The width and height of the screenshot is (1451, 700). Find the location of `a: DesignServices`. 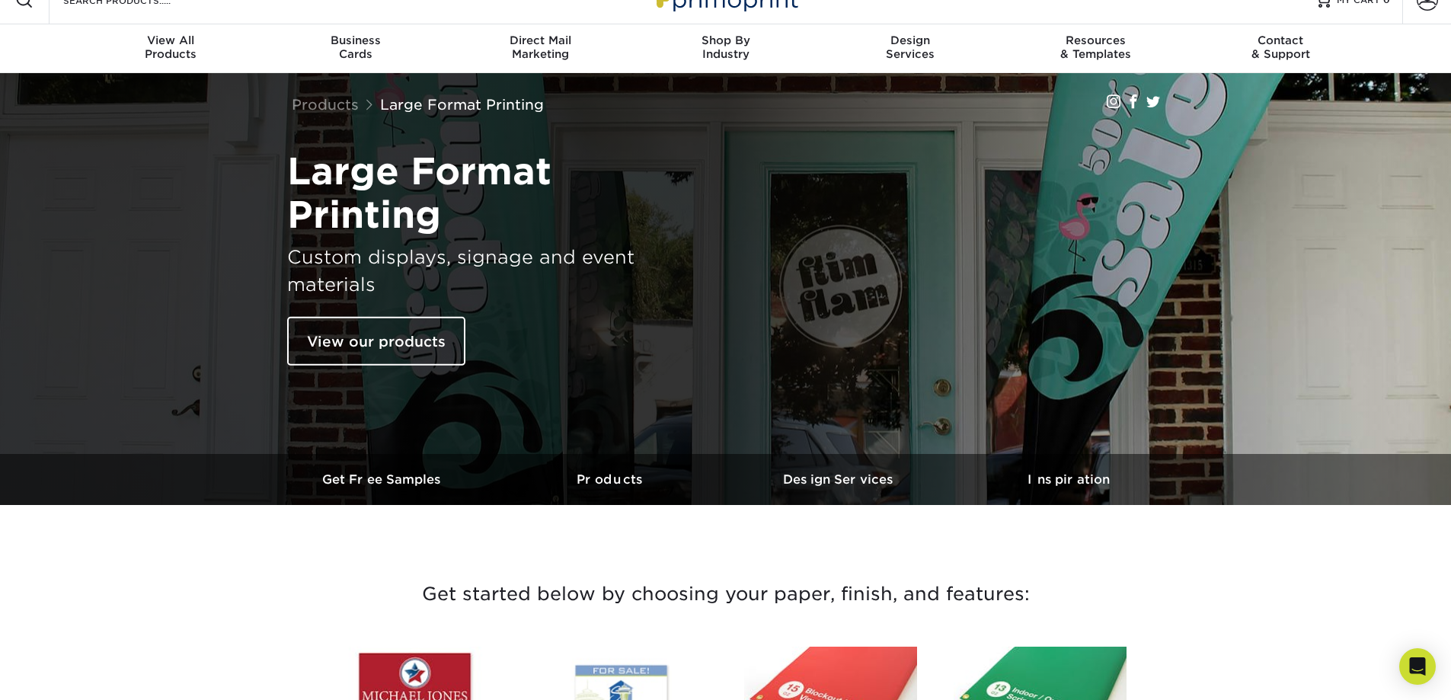

a: DesignServices is located at coordinates (910, 49).